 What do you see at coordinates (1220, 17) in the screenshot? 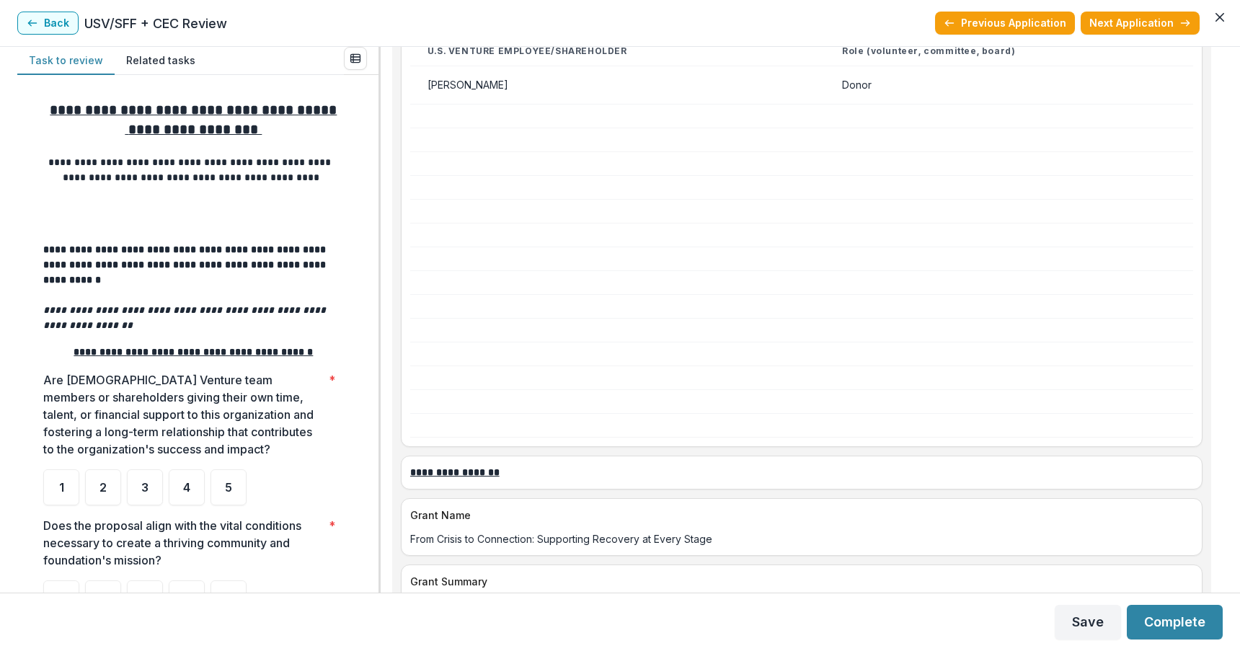
I see `button: Close` at bounding box center [1220, 17].